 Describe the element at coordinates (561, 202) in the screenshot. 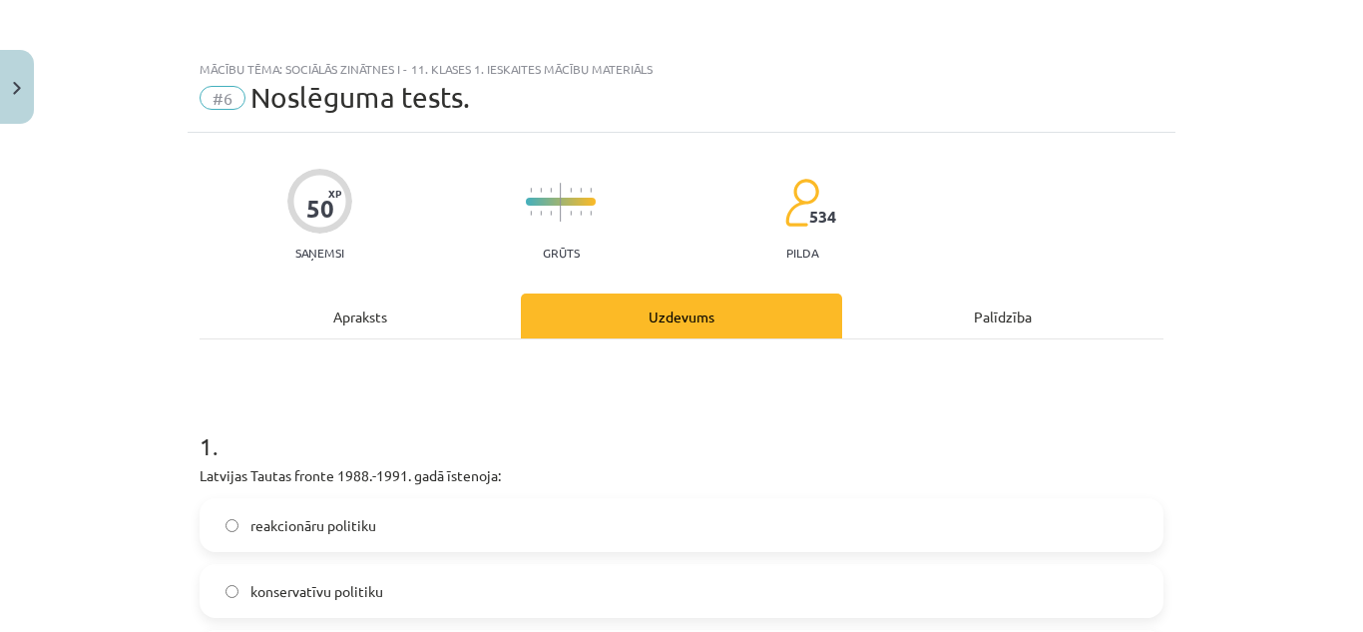

I see `img: icon-long-line-d9ea69661e0d244f92f715978eff75569469978d946b2353a9bb055b3ed8787d.svg` at that location.